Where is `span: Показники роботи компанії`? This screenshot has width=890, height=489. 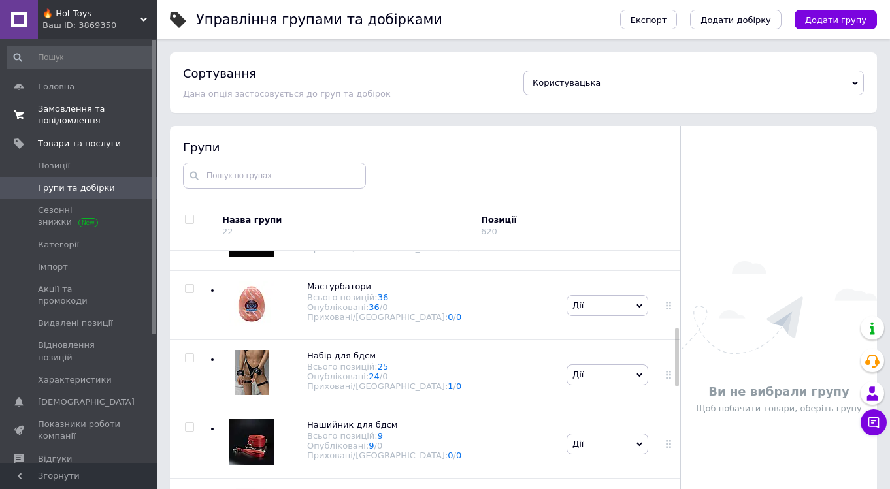 span: Показники роботи компанії is located at coordinates (79, 430).